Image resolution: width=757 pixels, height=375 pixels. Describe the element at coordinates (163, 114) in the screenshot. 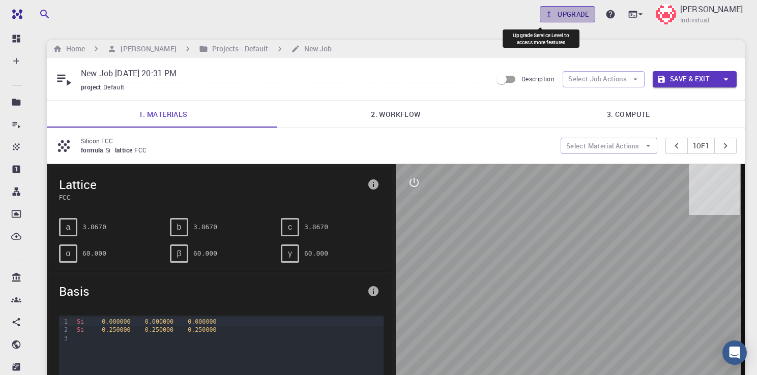

I see `a: 1. Materials` at that location.